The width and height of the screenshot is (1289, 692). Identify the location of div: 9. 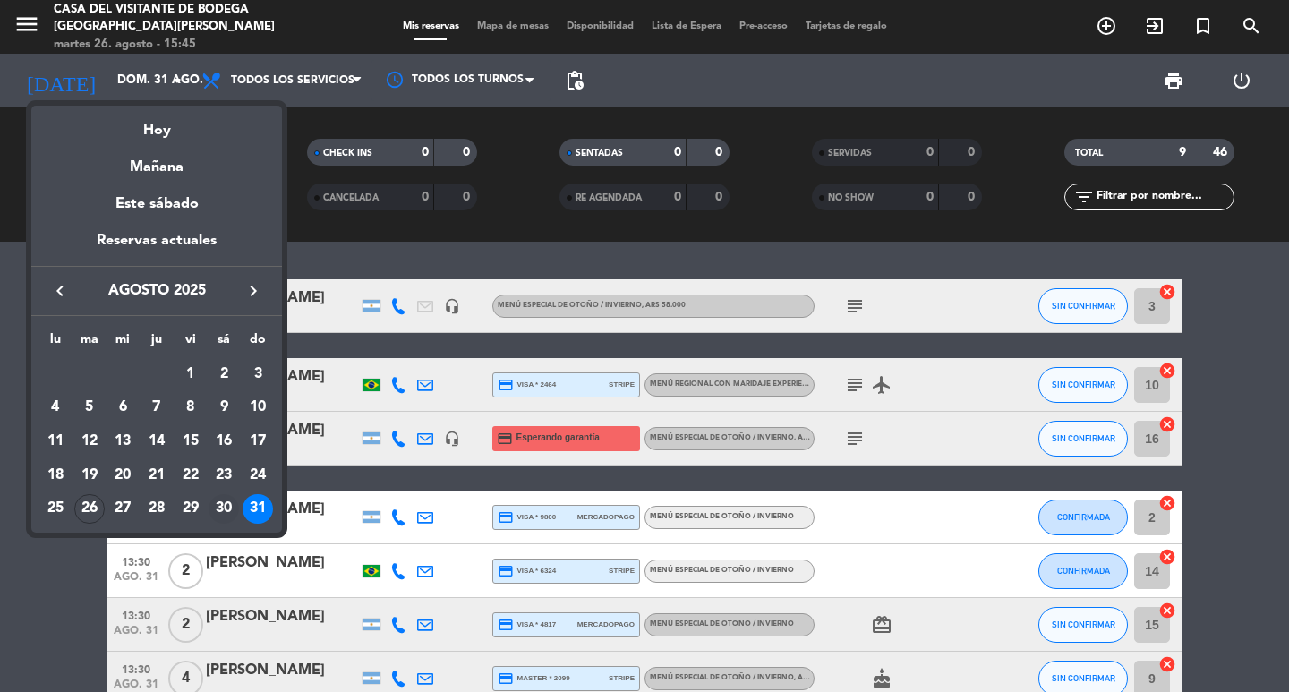
(224, 407).